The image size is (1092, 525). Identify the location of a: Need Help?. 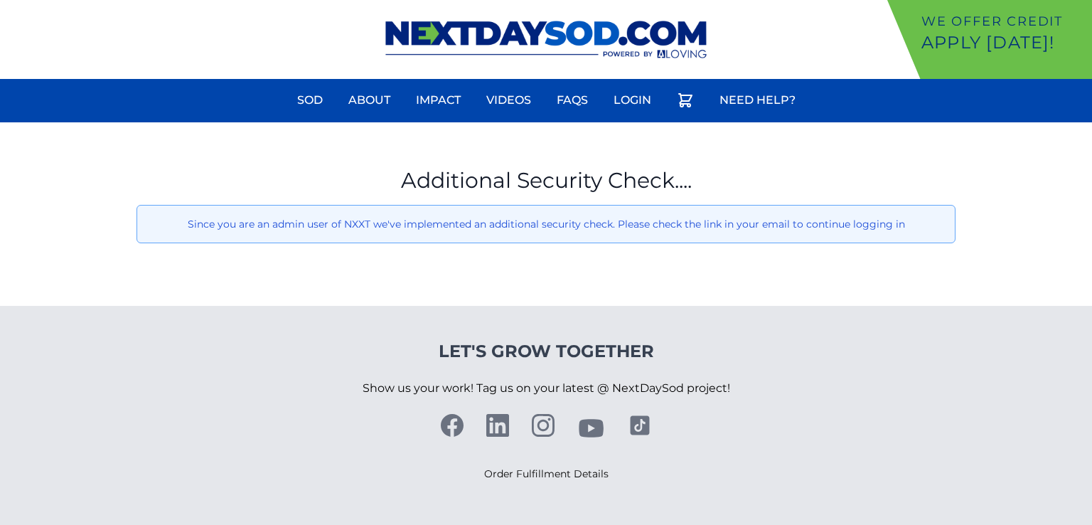
(757, 100).